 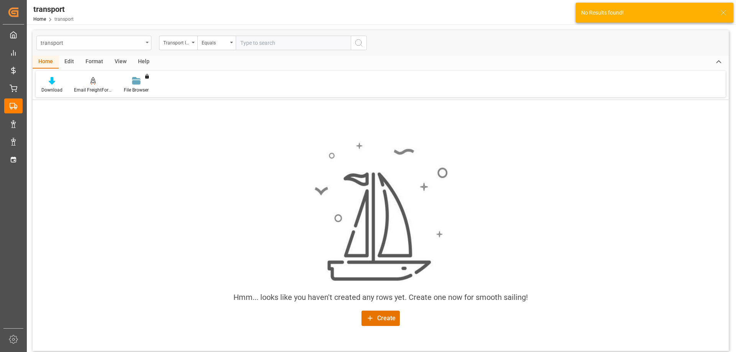 What do you see at coordinates (380, 318) in the screenshot?
I see `button: Create` at bounding box center [380, 318].